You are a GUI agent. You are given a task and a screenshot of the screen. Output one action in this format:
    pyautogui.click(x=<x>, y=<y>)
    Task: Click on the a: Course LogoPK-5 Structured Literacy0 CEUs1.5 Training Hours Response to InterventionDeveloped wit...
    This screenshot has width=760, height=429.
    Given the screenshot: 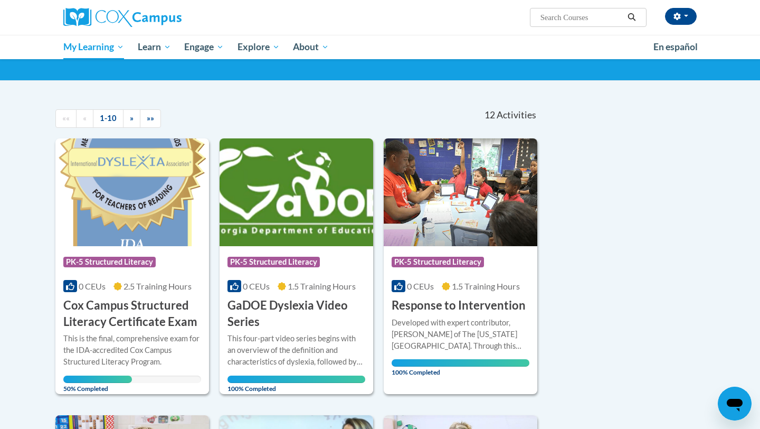 What is the action you would take?
    pyautogui.click(x=460, y=266)
    